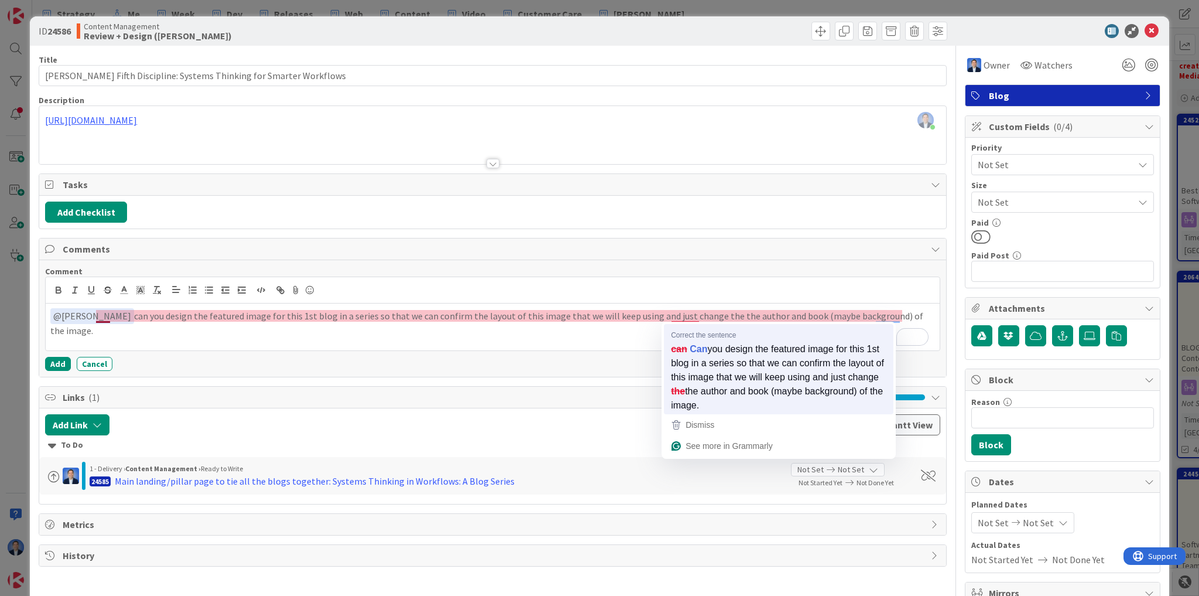  Describe the element at coordinates (1064, 95) in the screenshot. I see `span: Blog` at that location.